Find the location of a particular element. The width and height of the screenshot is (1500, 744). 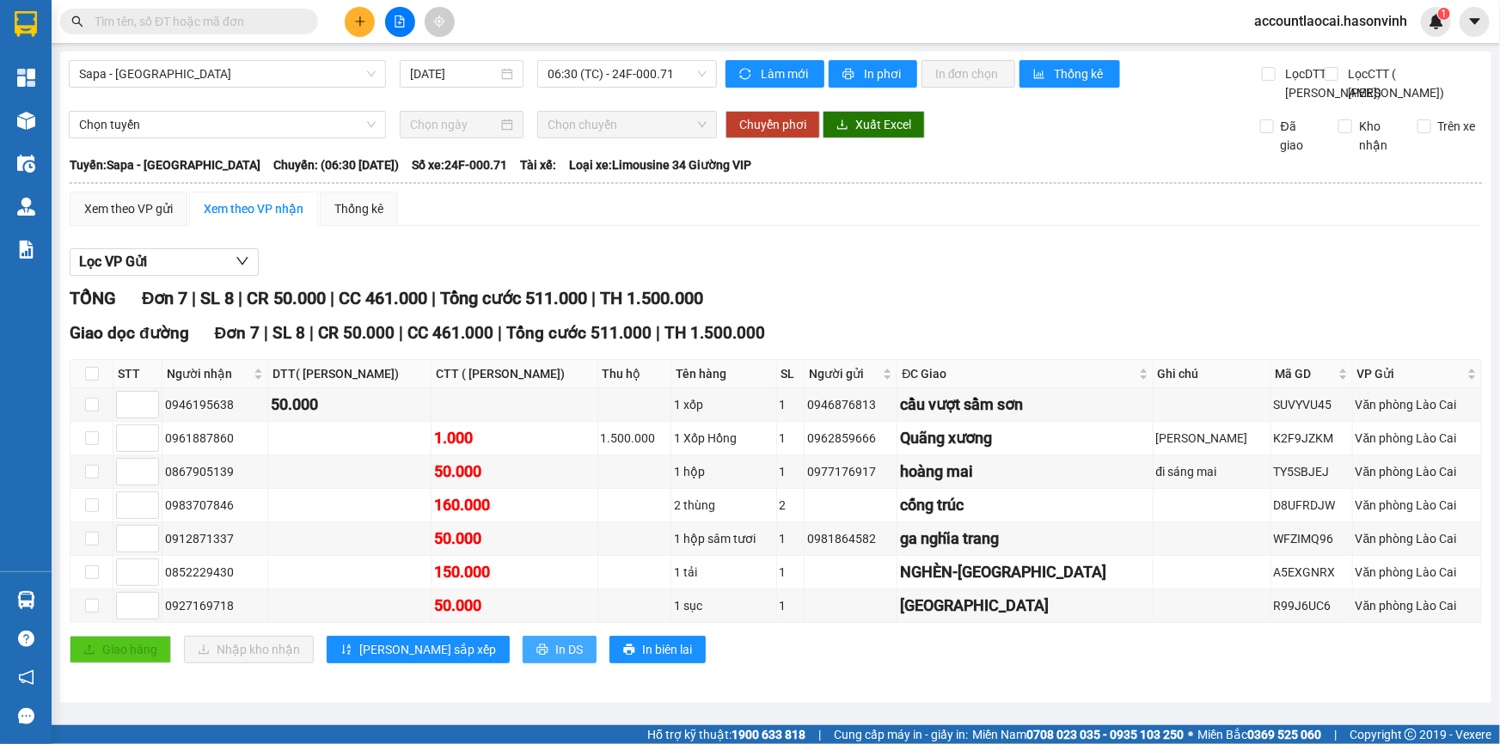

span: bar-chart is located at coordinates (1040, 75).